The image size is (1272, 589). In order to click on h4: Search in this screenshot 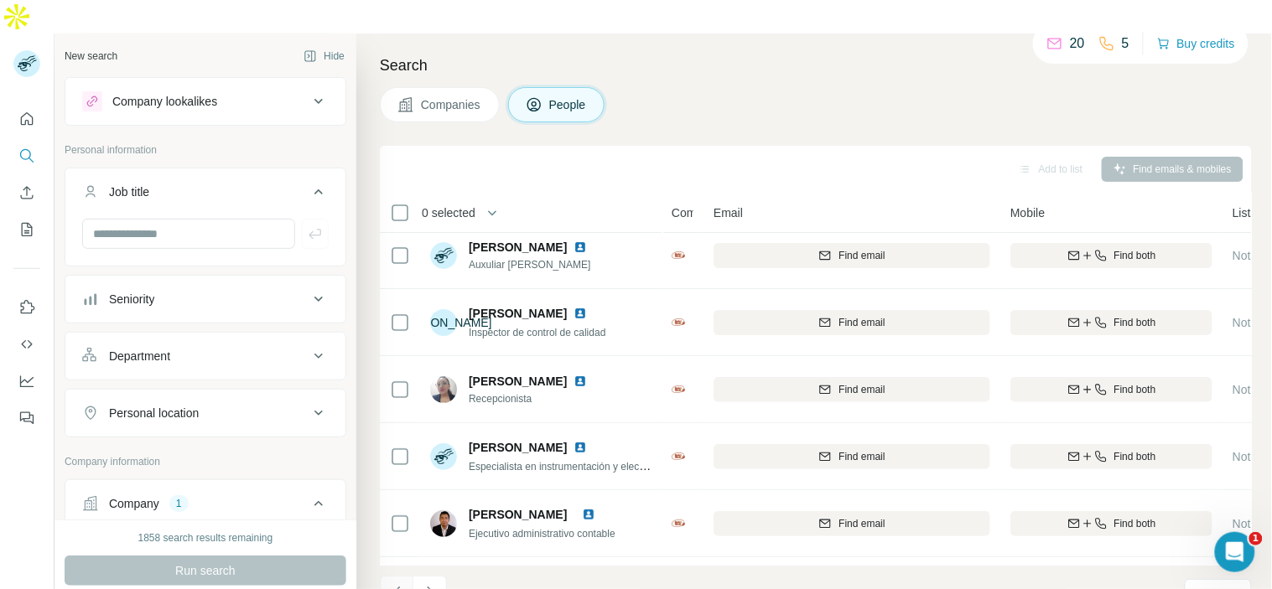, I will do `click(816, 65)`.